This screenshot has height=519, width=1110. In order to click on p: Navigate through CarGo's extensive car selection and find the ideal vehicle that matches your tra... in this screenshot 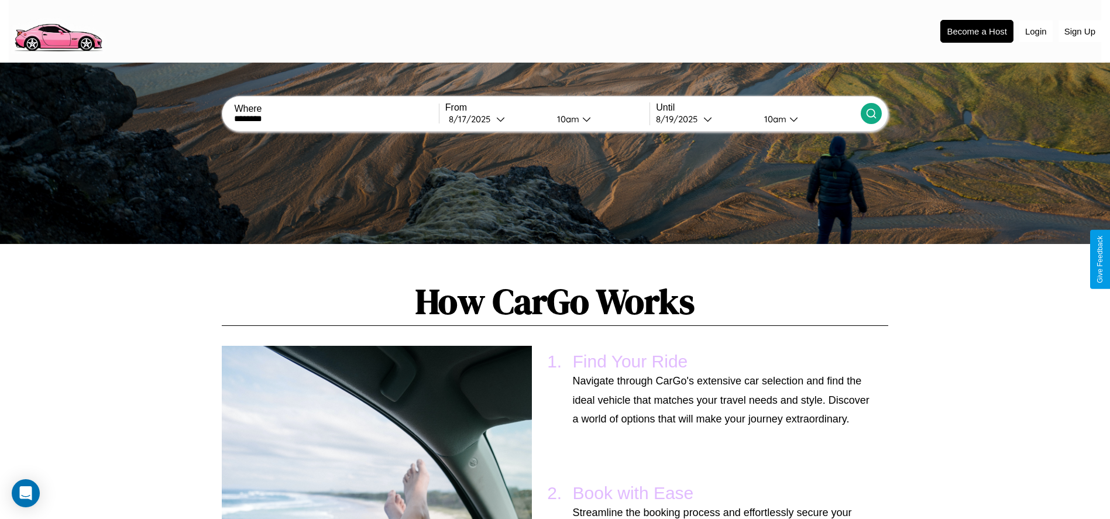, I will do `click(722, 400)`.